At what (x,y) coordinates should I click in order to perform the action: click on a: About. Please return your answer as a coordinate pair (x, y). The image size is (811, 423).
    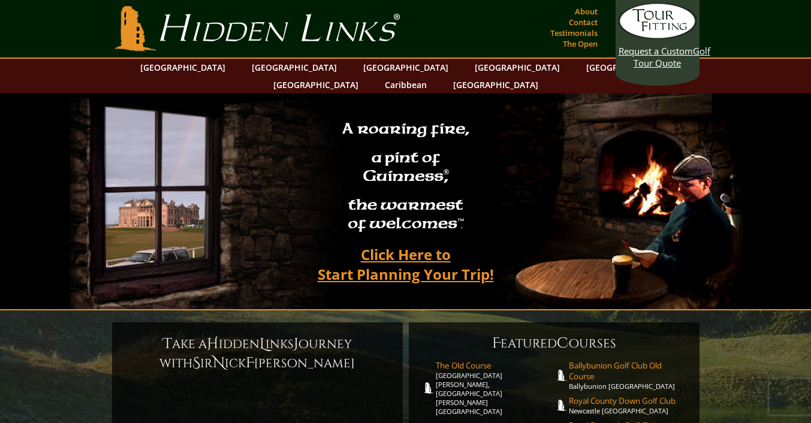
    Looking at the image, I should click on (586, 11).